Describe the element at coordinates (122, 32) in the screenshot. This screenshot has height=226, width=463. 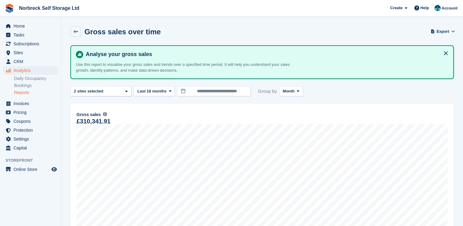
I see `h2: Gross sales over time` at that location.